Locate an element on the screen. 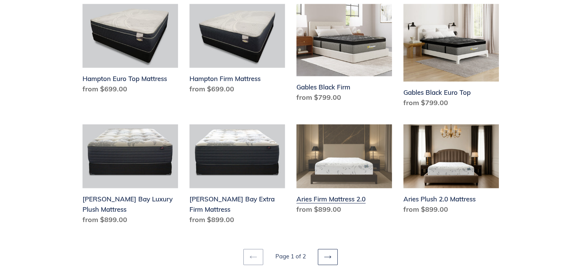 This screenshot has height=279, width=581. a: Gables Black Euro Top is located at coordinates (451, 57).